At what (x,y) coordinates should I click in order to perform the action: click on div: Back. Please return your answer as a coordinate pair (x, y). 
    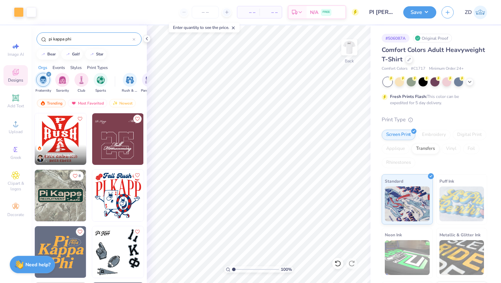
    Looking at the image, I should click on (349, 61).